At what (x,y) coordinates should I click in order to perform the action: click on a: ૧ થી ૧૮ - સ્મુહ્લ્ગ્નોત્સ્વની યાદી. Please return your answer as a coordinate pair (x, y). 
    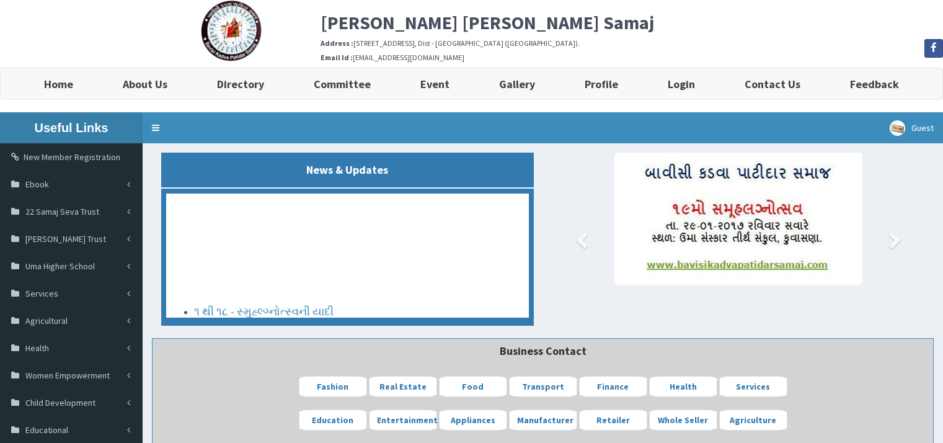
    Looking at the image, I should click on (263, 308).